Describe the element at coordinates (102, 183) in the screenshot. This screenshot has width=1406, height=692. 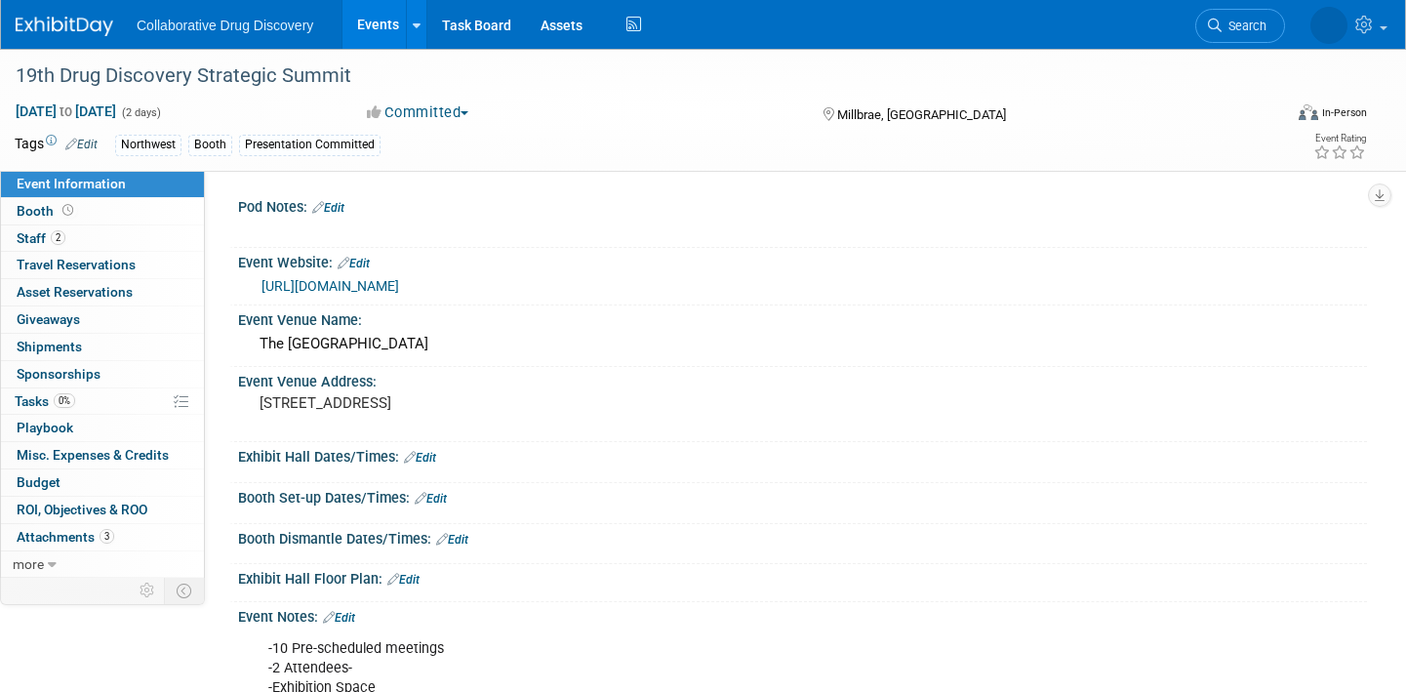
I see `a: Event Information` at that location.